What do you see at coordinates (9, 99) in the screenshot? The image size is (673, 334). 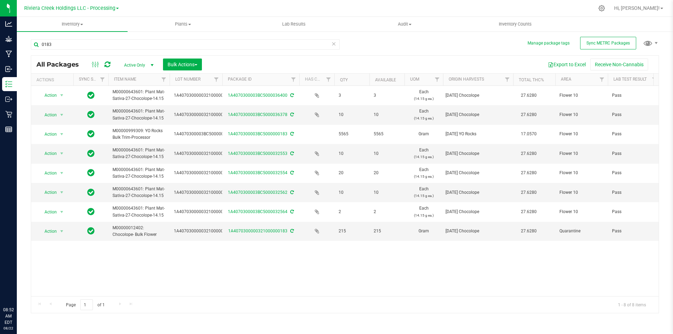 I see `inline-svg: Outbound` at bounding box center [9, 99].